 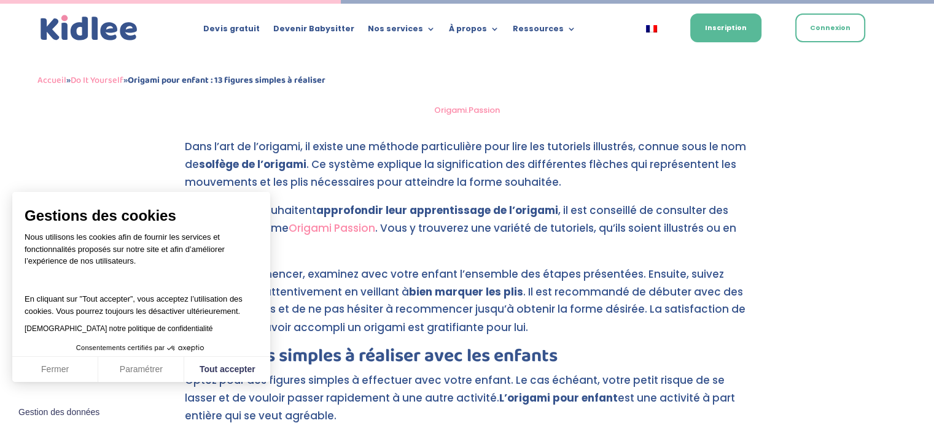 I want to click on span: Gestions des cookies, so click(x=141, y=216).